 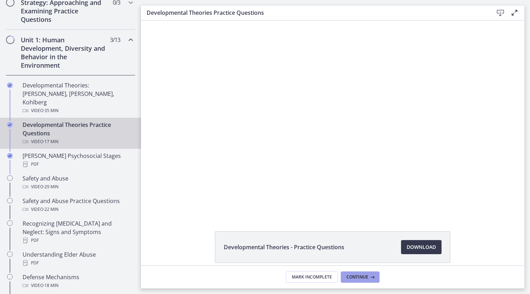 I want to click on div: Safety and Abuse Practice Questions, so click(x=77, y=205).